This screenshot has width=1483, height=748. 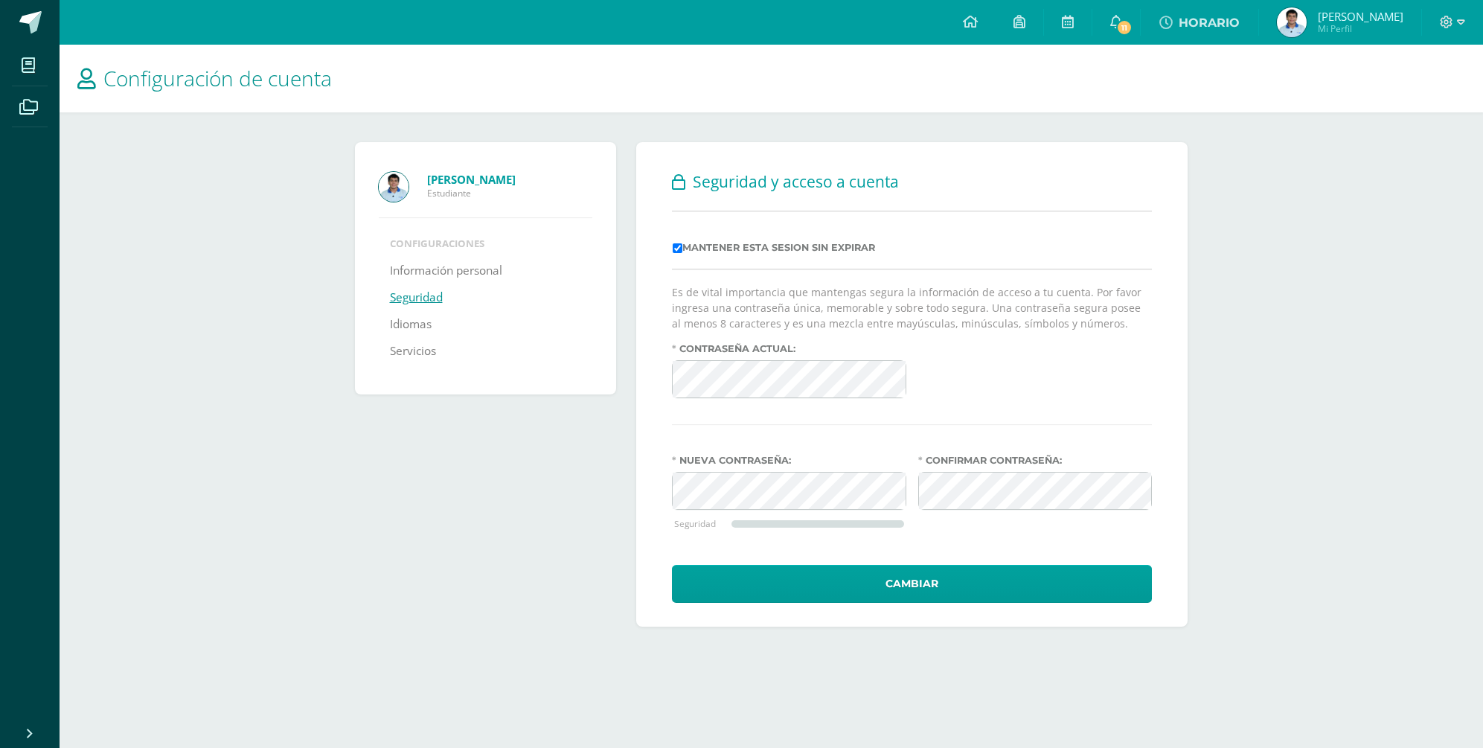 What do you see at coordinates (789, 348) in the screenshot?
I see `label: Contraseña actual:` at bounding box center [789, 348].